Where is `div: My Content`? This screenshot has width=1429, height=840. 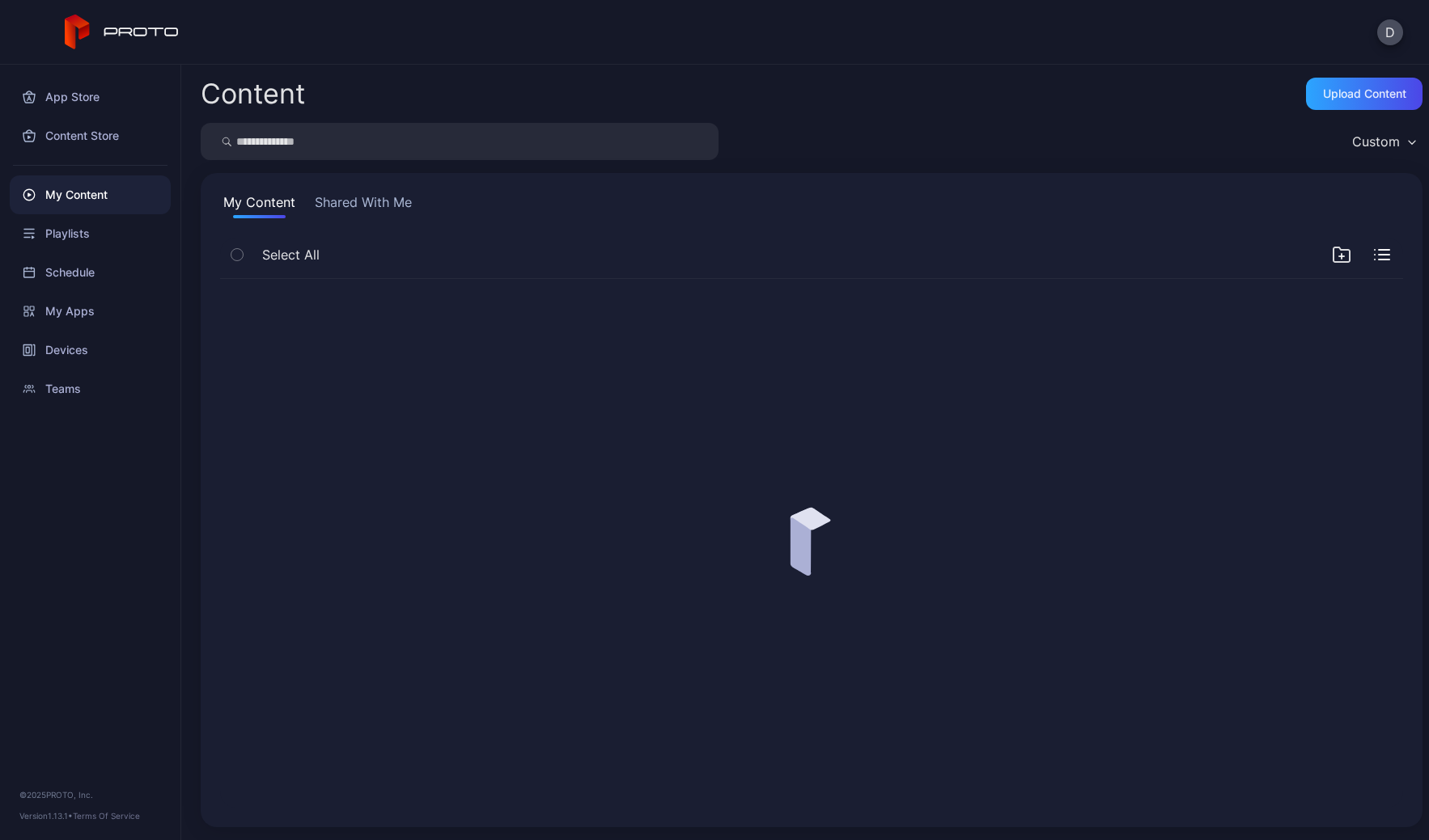 div: My Content is located at coordinates (90, 195).